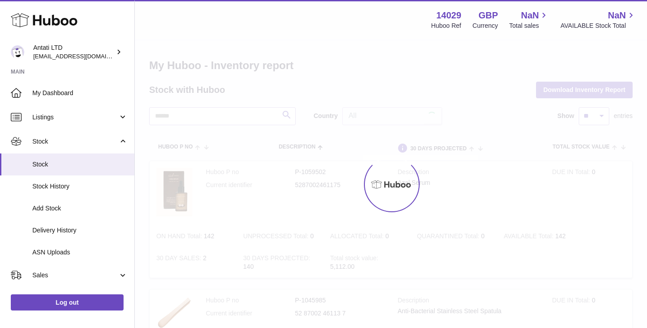  What do you see at coordinates (80, 230) in the screenshot?
I see `span: Delivery History` at bounding box center [80, 230].